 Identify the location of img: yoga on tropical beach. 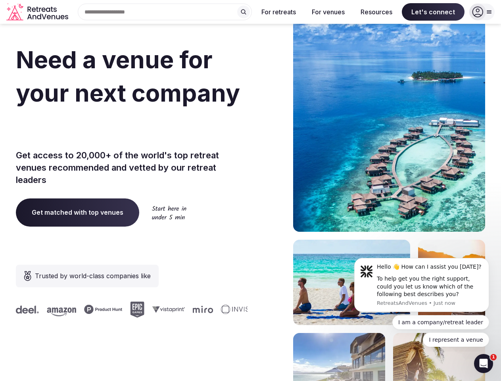
(351, 282).